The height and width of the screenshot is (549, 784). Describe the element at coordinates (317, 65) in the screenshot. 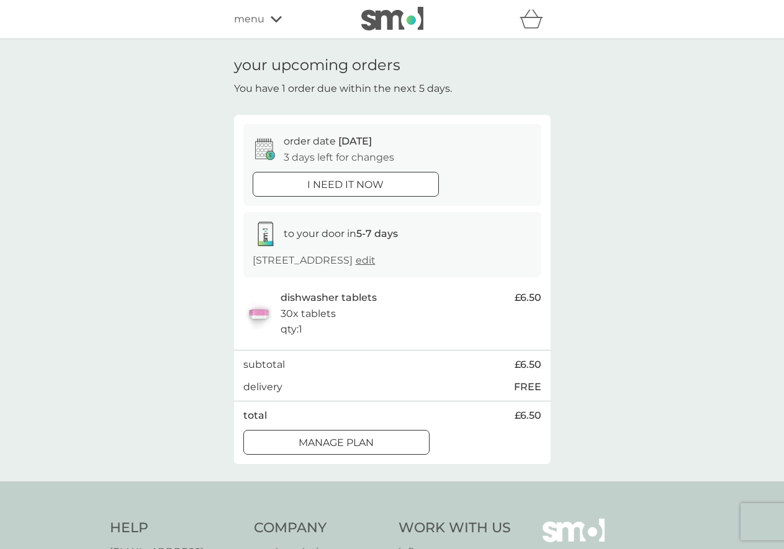

I see `h1: your upcoming orders` at that location.